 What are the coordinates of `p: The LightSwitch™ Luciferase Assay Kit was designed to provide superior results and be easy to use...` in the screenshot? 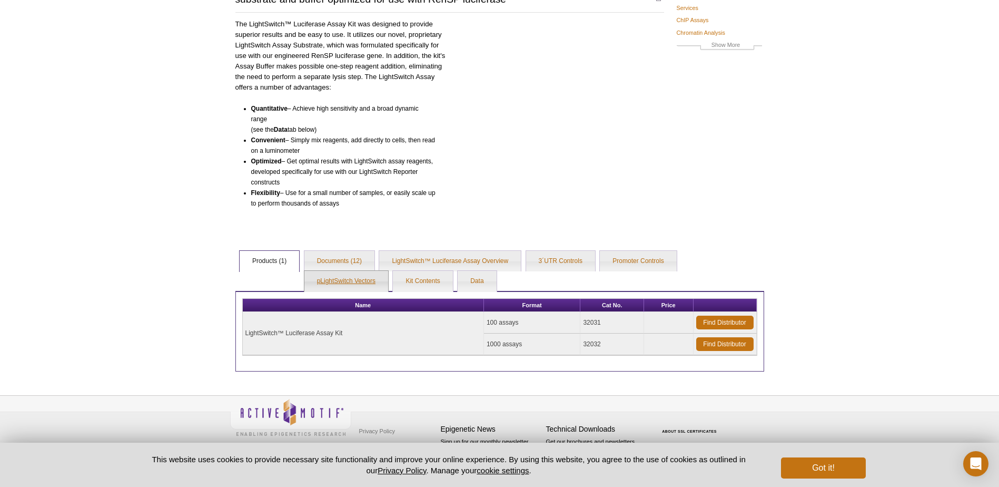 It's located at (340, 56).